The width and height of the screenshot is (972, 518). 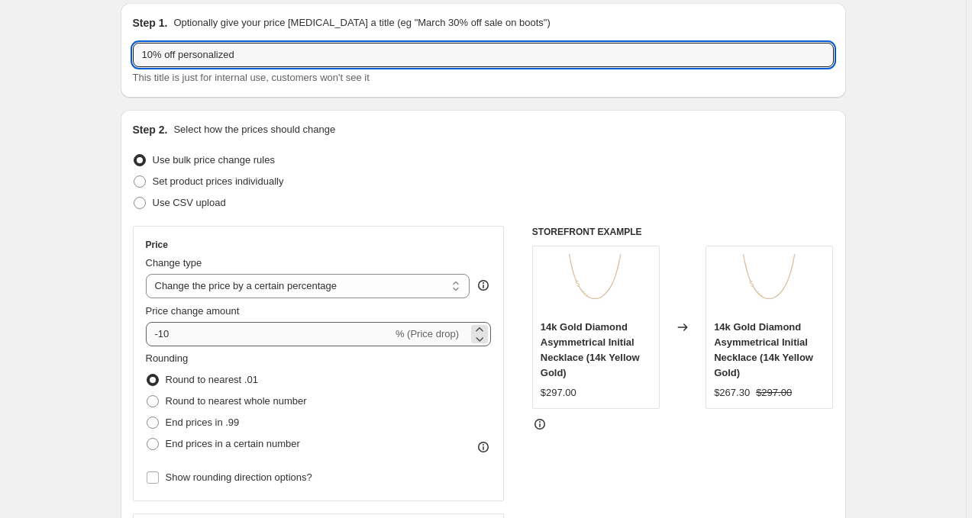 What do you see at coordinates (214, 160) in the screenshot?
I see `span: Use bulk price change rules` at bounding box center [214, 160].